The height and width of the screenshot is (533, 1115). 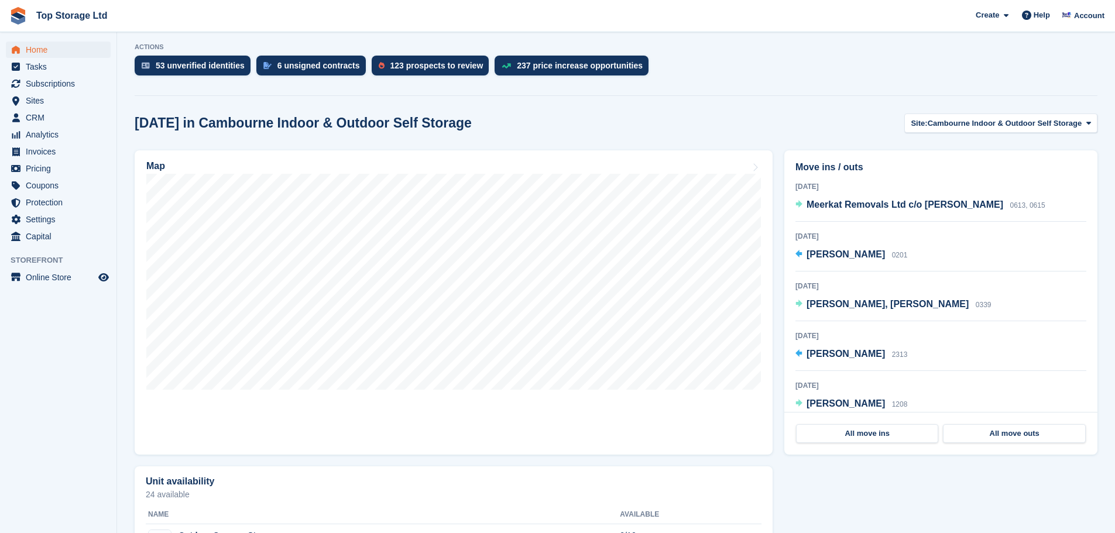 I want to click on p: 24 available, so click(x=454, y=495).